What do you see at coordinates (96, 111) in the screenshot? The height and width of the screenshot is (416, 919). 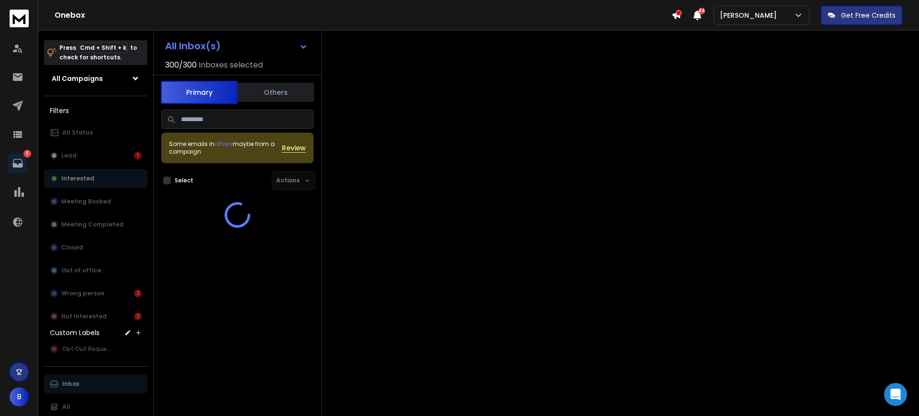 I see `h3: Filters` at bounding box center [96, 111].